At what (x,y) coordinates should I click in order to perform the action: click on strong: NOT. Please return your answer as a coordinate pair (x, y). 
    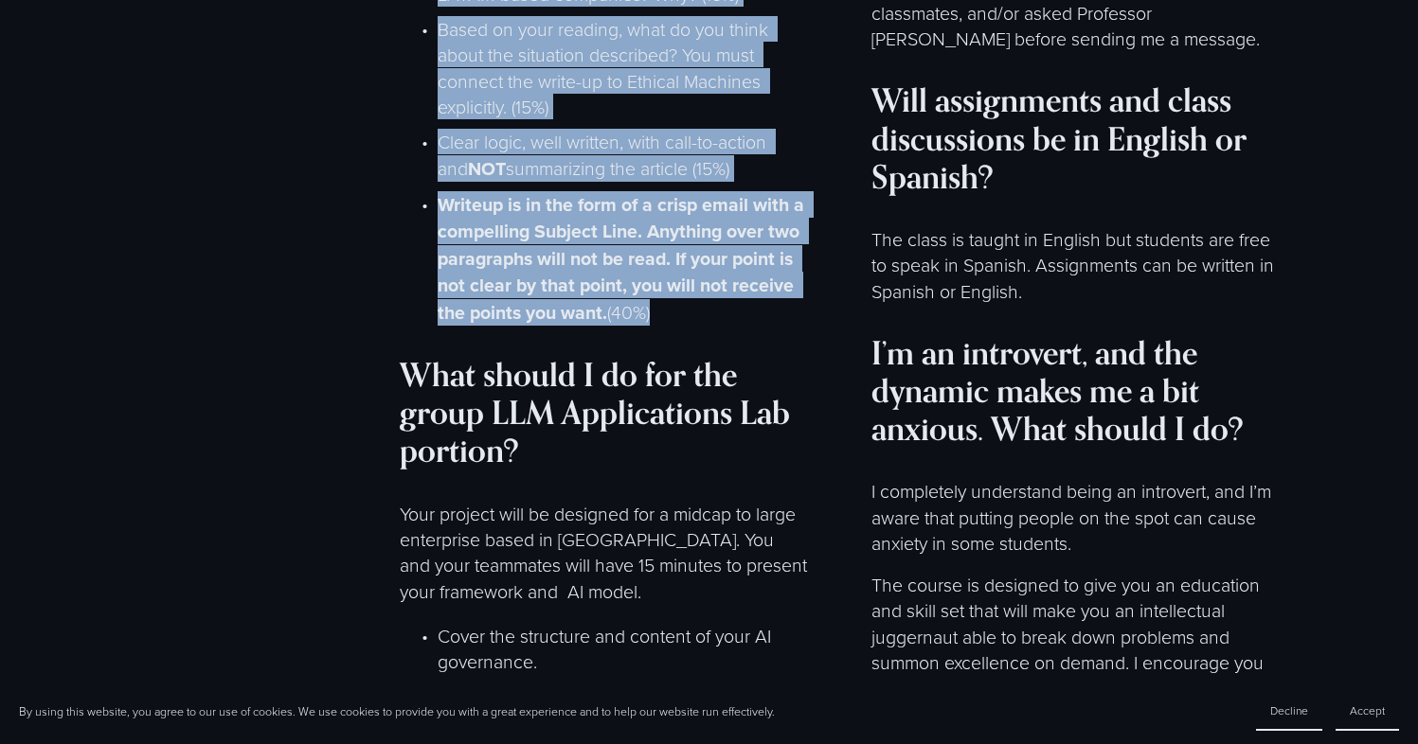
    Looking at the image, I should click on (487, 169).